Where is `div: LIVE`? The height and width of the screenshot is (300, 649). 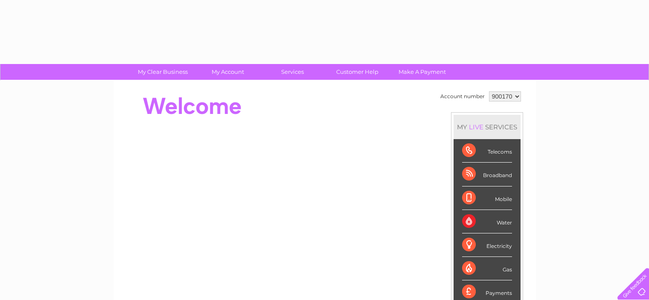
div: LIVE is located at coordinates (476, 127).